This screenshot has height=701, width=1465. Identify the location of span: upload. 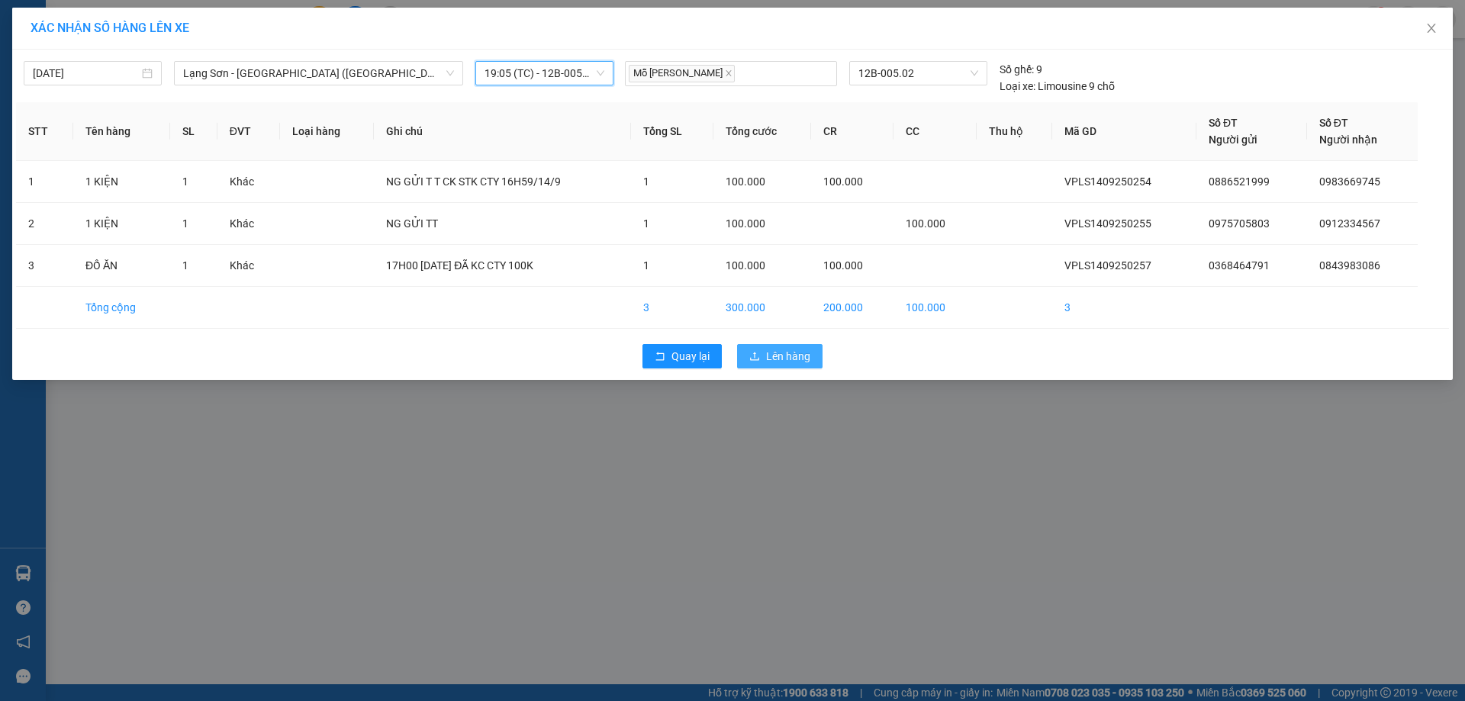
(755, 357).